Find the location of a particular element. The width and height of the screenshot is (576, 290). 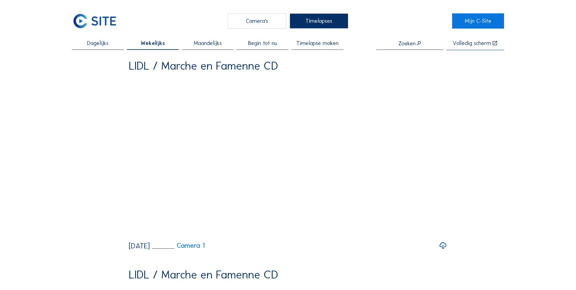

span: Wekelijks is located at coordinates (153, 43).